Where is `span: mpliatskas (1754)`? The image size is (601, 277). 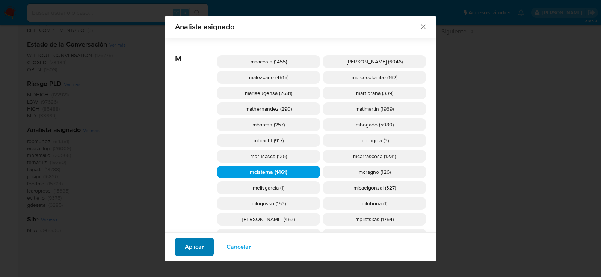 span: mpliatskas (1754) is located at coordinates (374, 219).